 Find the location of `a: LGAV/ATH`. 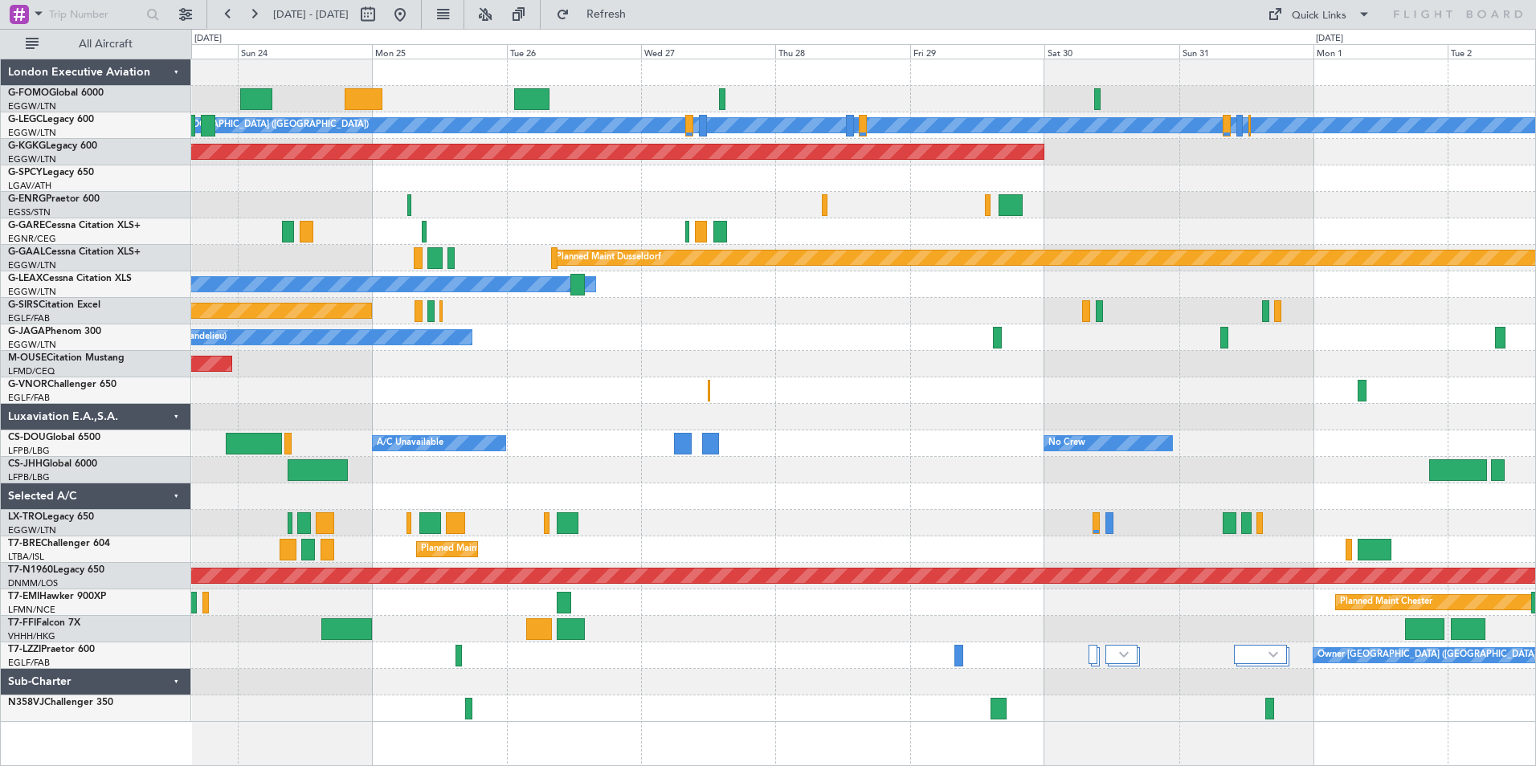

a: LGAV/ATH is located at coordinates (30, 186).